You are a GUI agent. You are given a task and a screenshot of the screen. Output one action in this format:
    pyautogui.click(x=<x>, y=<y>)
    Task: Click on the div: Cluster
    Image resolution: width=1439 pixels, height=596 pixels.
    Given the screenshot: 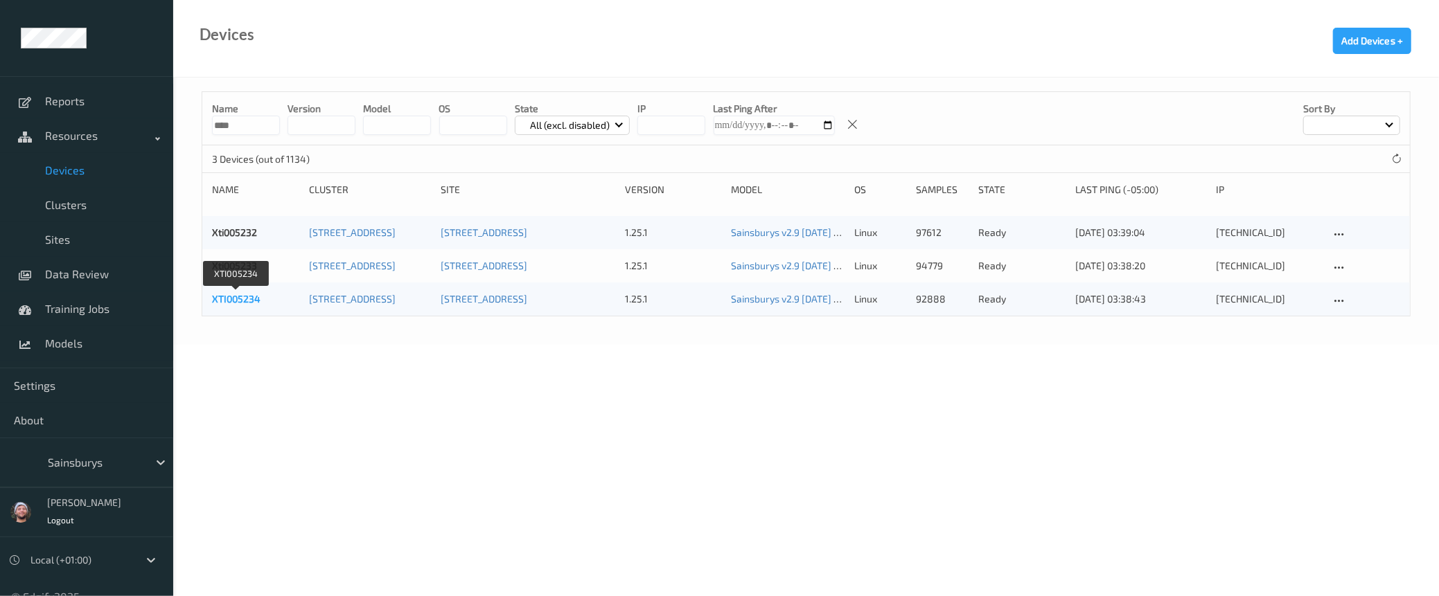 What is the action you would take?
    pyautogui.click(x=370, y=190)
    